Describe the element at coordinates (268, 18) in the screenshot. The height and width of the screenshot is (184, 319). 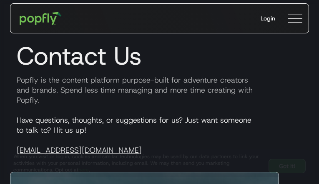
I see `a: Login` at that location.